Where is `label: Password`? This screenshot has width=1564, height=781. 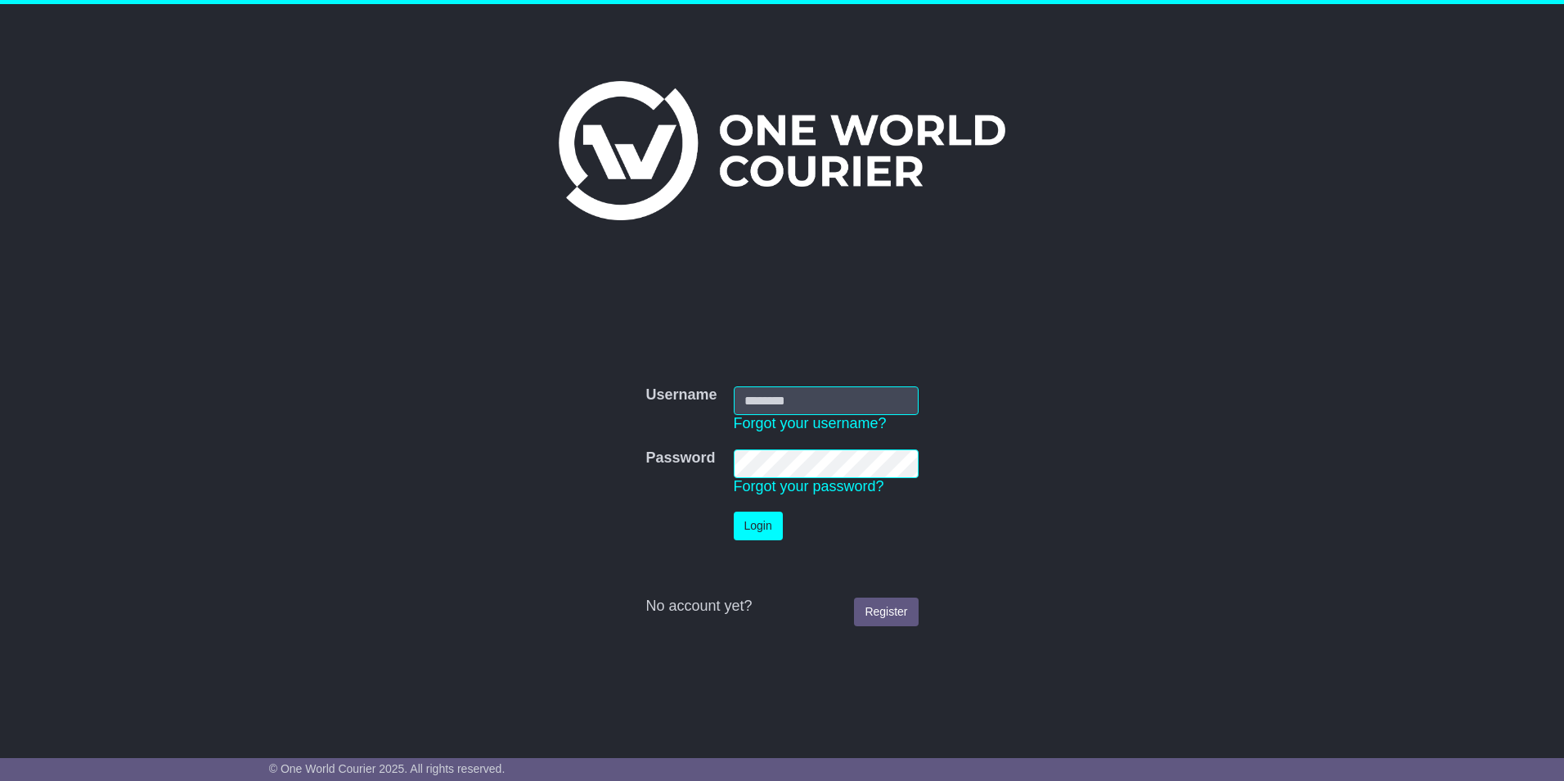
label: Password is located at coordinates (680, 458).